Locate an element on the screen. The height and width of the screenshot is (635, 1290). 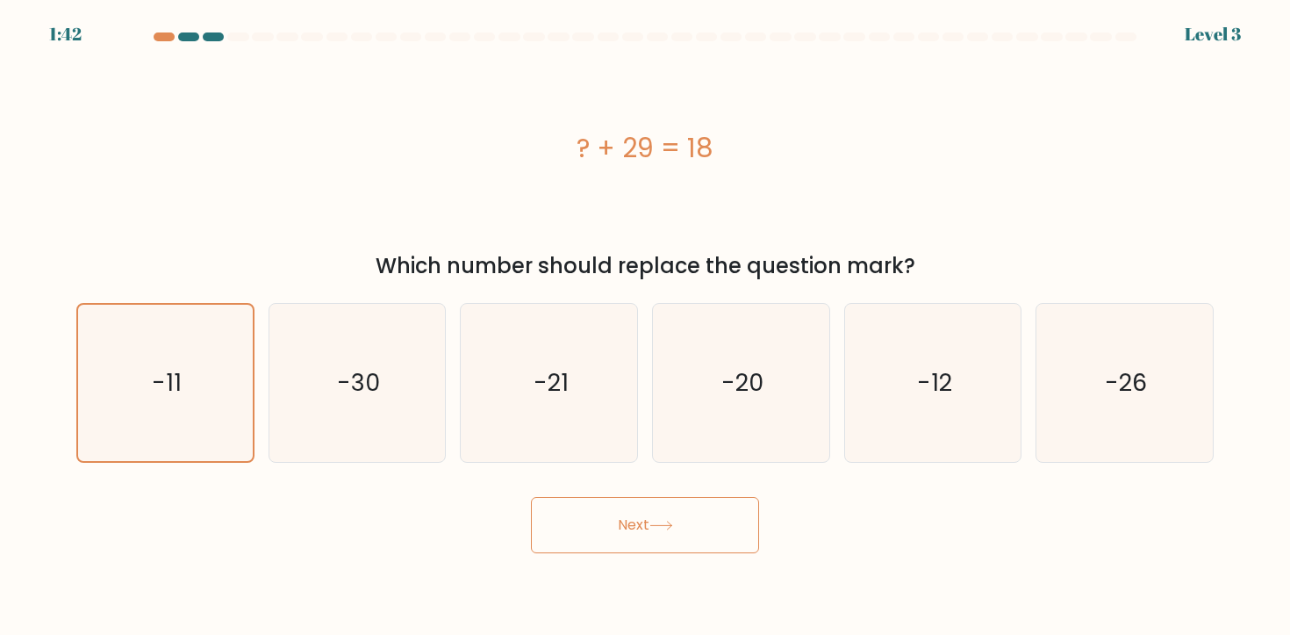
div: Which number should replace the question mark? is located at coordinates (645, 266).